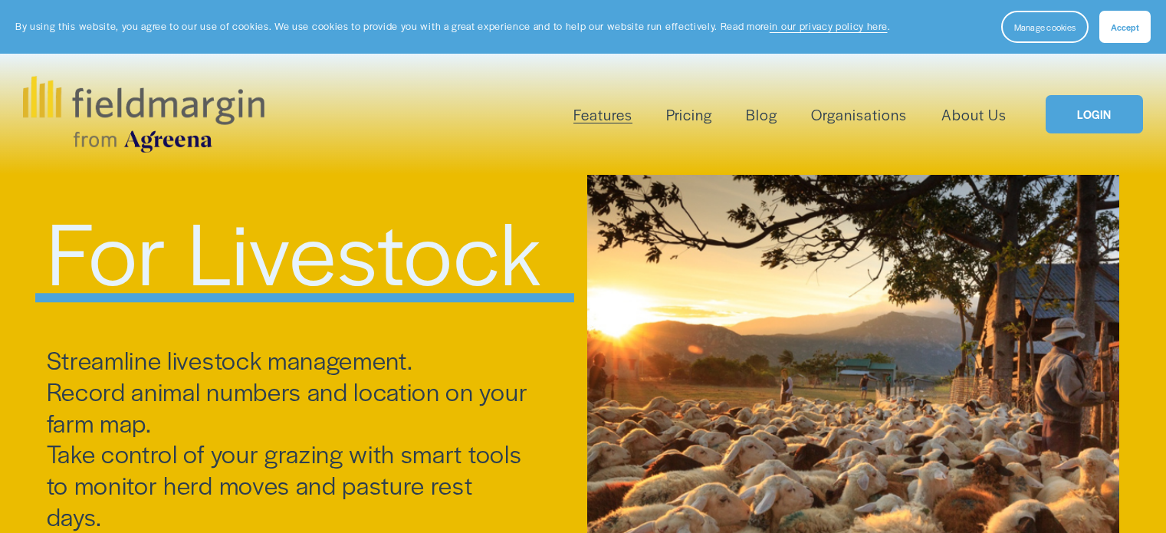 Image resolution: width=1166 pixels, height=533 pixels. Describe the element at coordinates (761, 114) in the screenshot. I see `a: Blog` at that location.